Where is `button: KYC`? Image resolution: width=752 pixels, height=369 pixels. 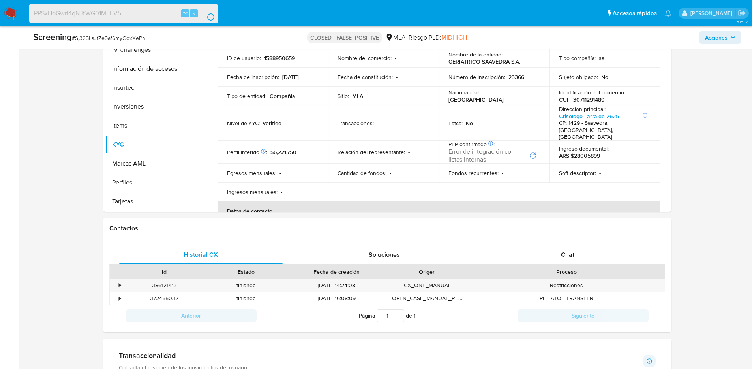
button: KYC is located at coordinates (154, 144).